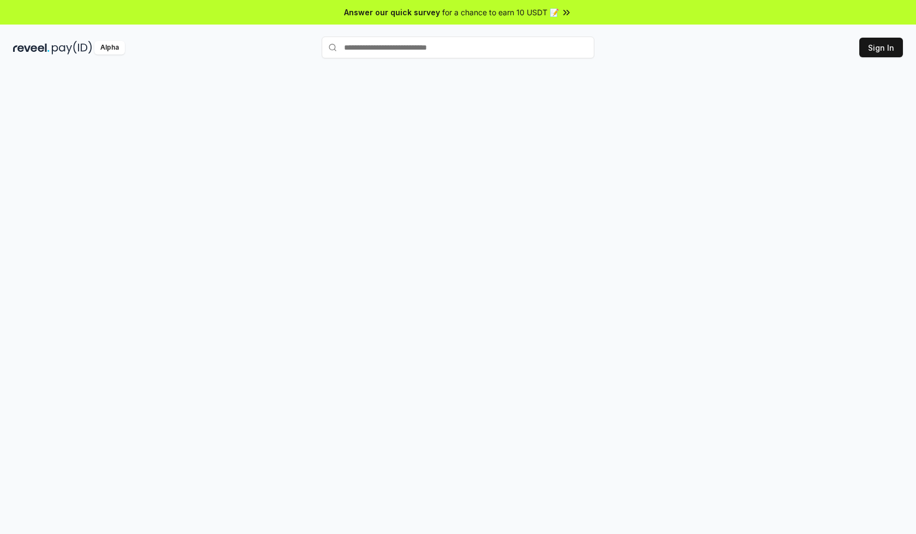 This screenshot has height=534, width=916. What do you see at coordinates (881, 47) in the screenshot?
I see `button: Sign In` at bounding box center [881, 47].